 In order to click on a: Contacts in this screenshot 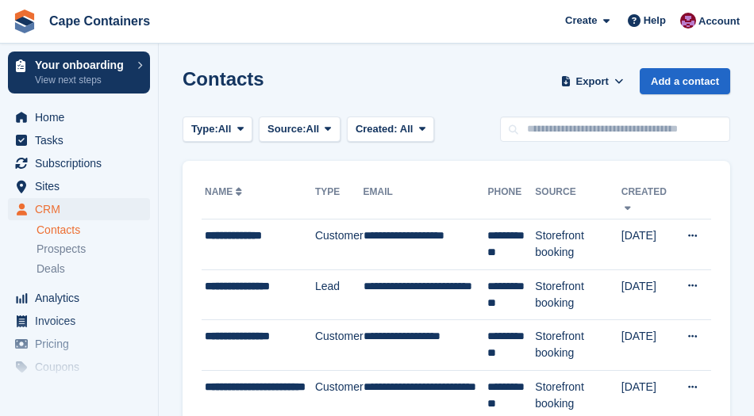, I will do `click(93, 230)`.